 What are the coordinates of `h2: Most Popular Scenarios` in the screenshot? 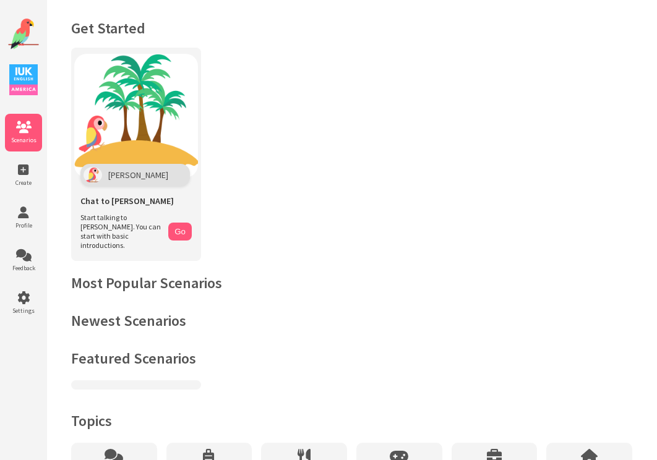 It's located at (351, 283).